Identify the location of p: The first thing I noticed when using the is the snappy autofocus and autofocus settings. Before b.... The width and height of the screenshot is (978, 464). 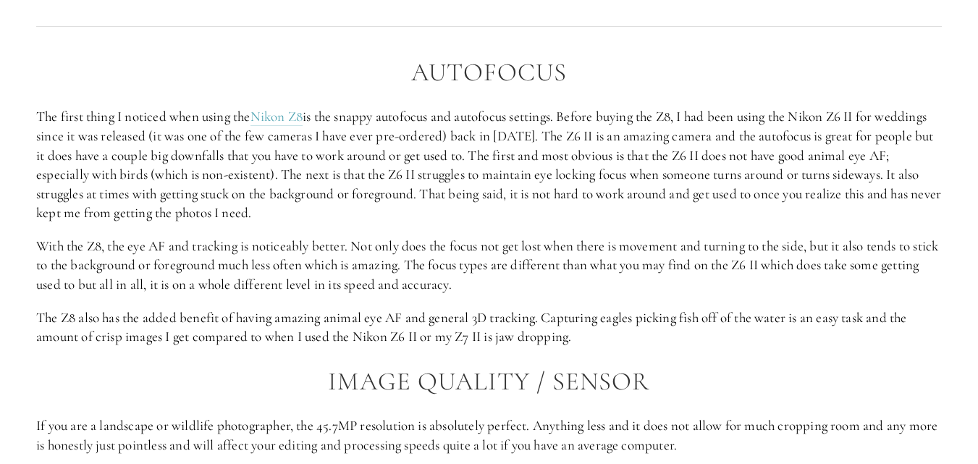
(488, 165).